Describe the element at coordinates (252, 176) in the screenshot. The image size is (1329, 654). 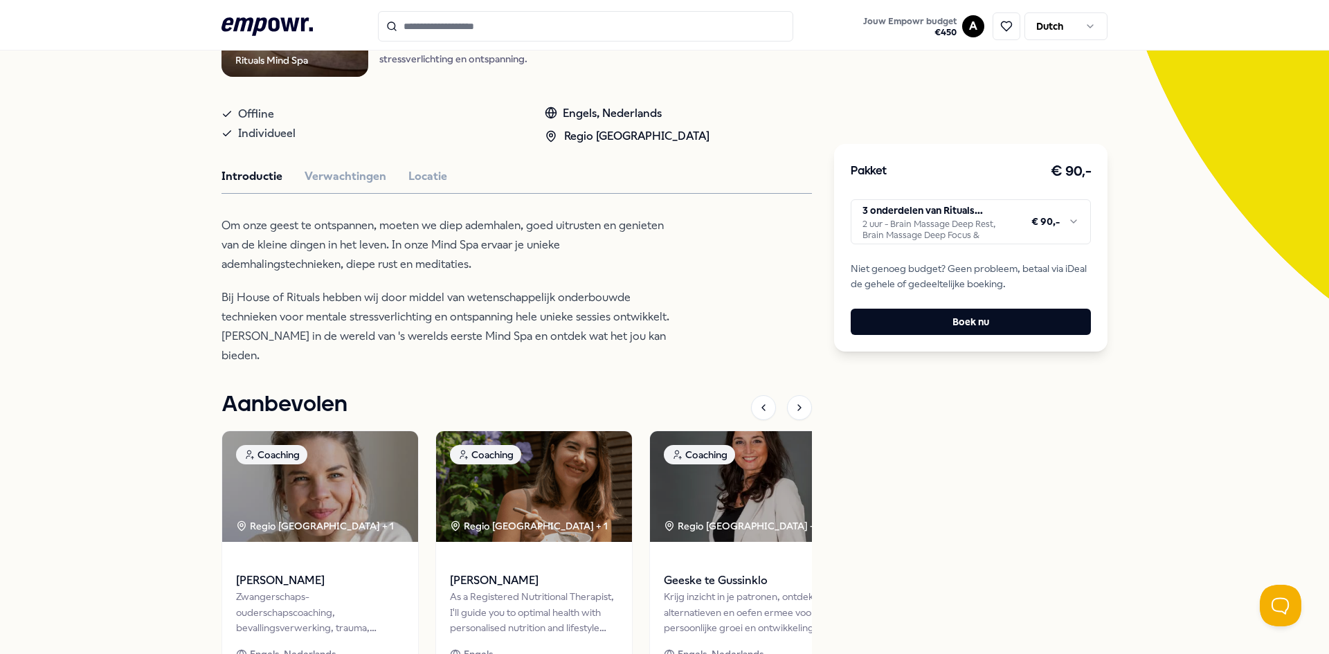
I see `button: Introductie` at that location.